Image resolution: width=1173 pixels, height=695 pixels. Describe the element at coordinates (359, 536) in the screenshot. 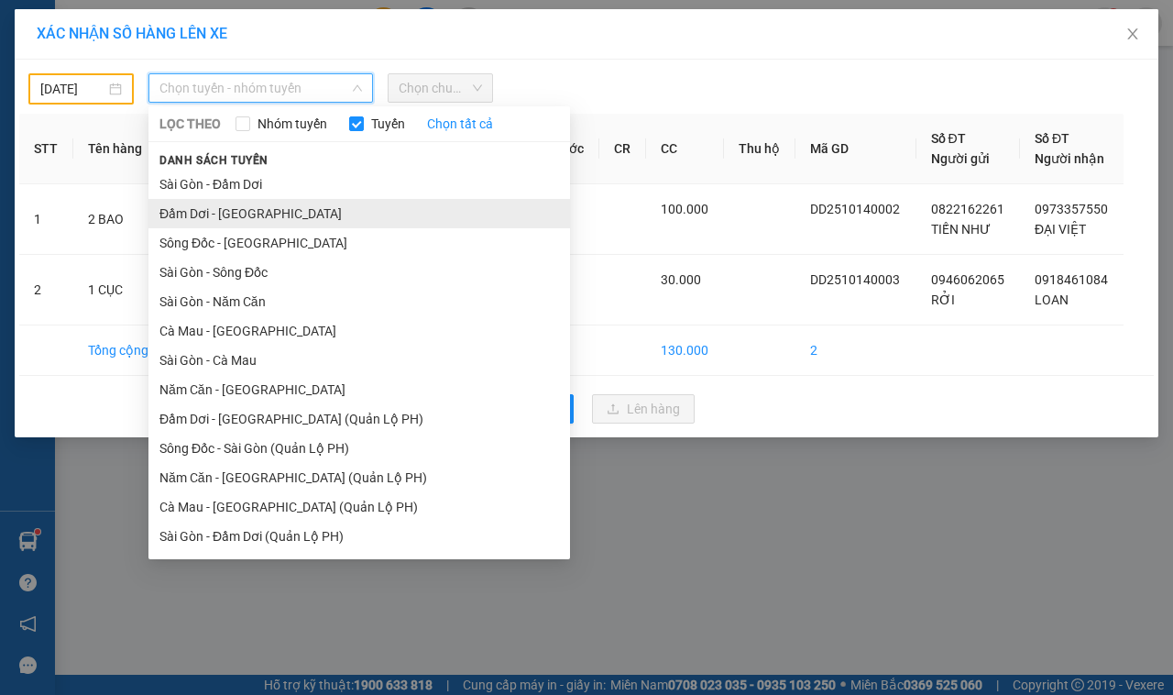

I see `li: Sài Gòn - Đầm Dơi (Quản Lộ PH)` at that location.